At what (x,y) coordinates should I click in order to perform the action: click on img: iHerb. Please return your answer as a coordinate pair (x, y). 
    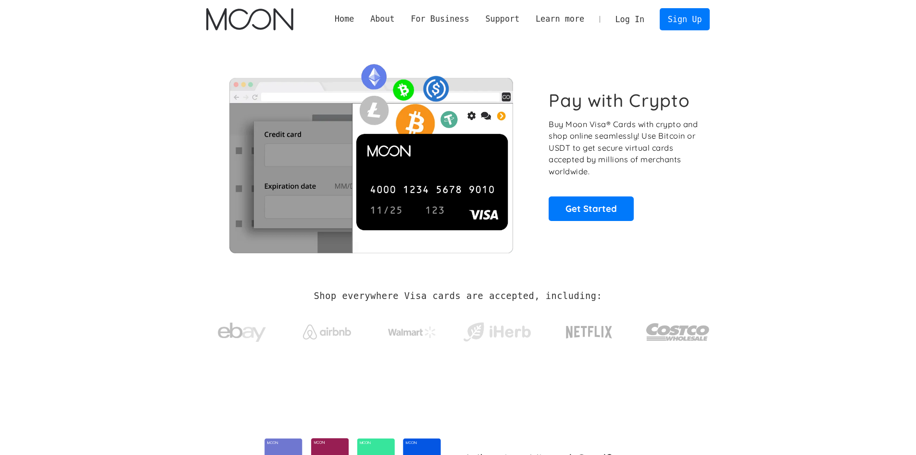
    Looking at the image, I should click on (497, 332).